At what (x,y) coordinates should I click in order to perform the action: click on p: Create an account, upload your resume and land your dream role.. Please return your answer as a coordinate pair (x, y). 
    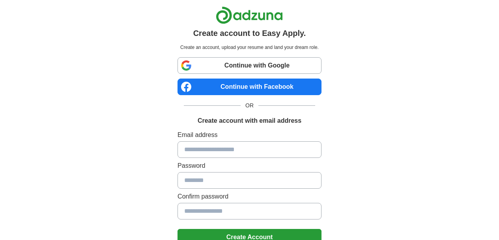
    Looking at the image, I should click on (249, 47).